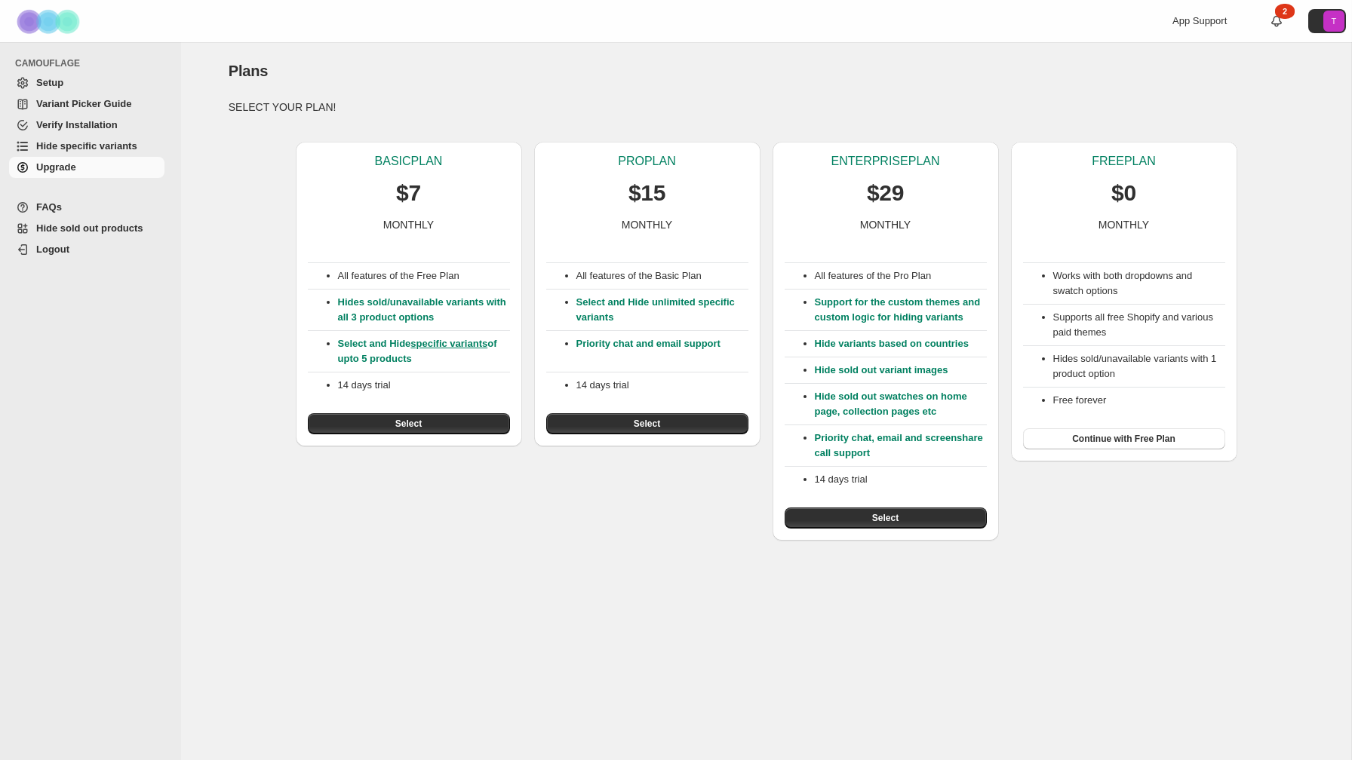 This screenshot has width=1352, height=760. Describe the element at coordinates (93, 63) in the screenshot. I see `span: CAMOUFLAGE` at that location.